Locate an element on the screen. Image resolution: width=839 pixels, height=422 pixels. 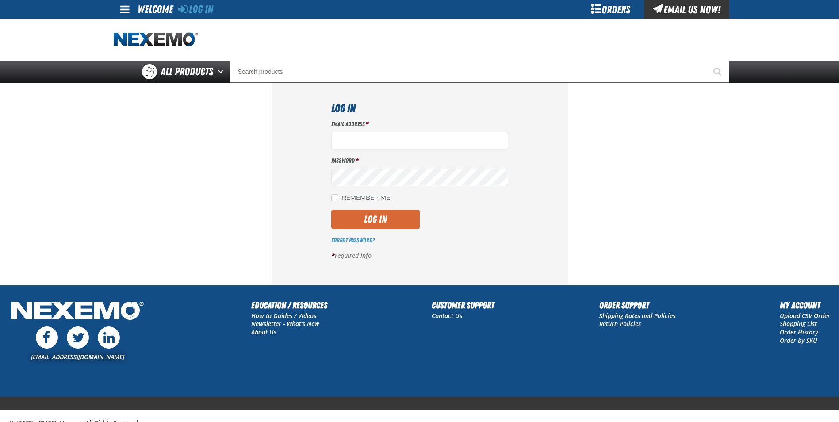
label: Remember Me is located at coordinates (360, 198).